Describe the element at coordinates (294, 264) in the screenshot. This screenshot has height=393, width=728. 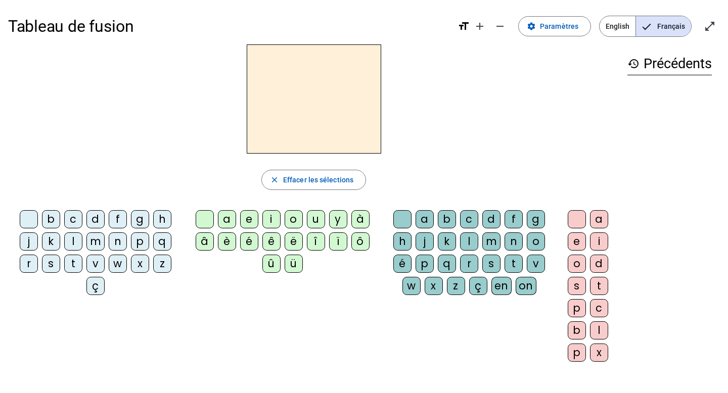
I see `div: ü` at that location.